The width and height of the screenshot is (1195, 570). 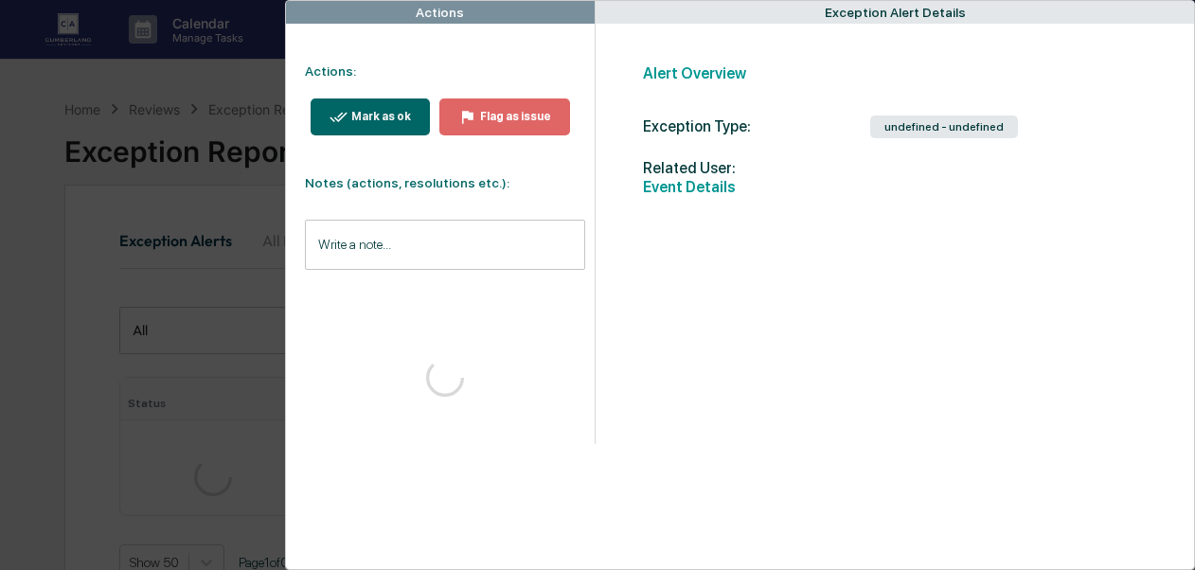 I want to click on div: Mark as ok, so click(x=379, y=116).